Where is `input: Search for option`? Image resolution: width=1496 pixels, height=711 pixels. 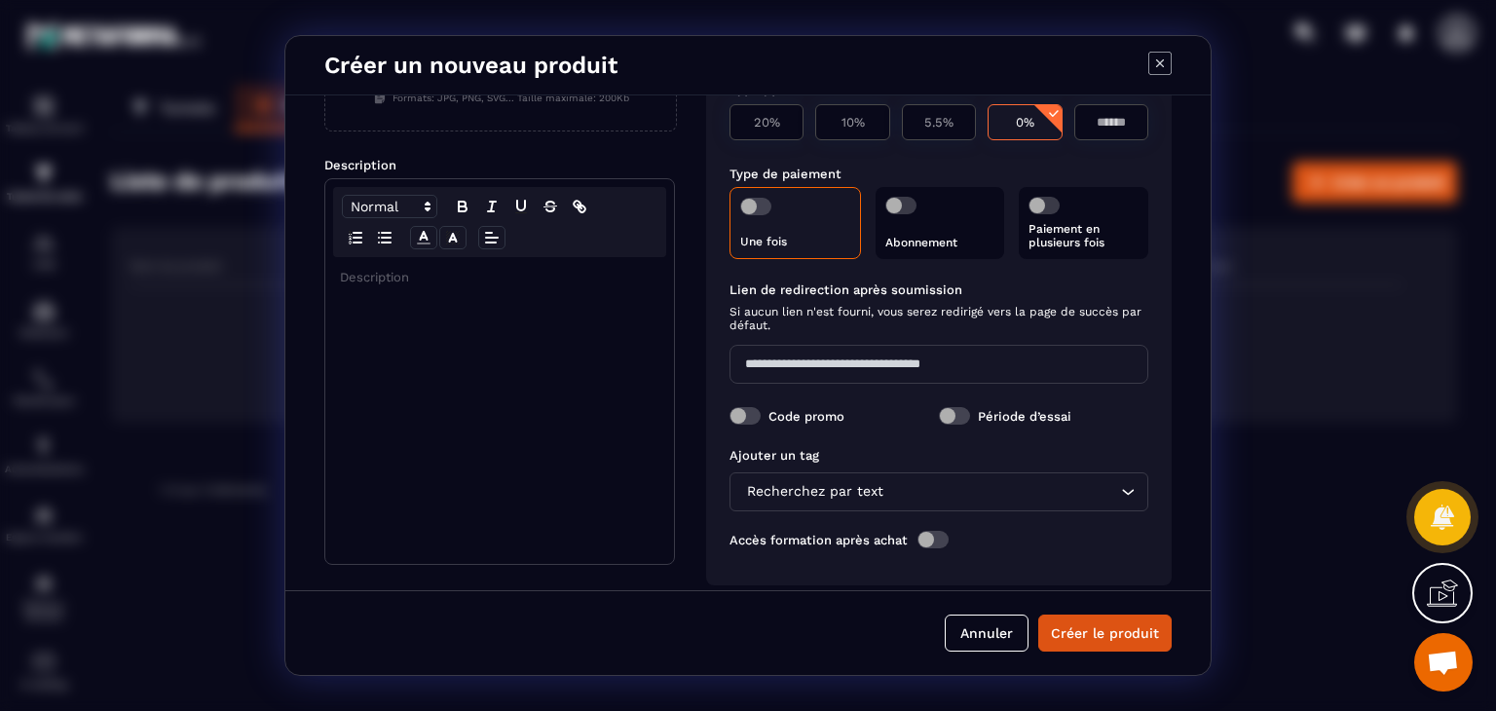
input: Search for option is located at coordinates (1002, 492).